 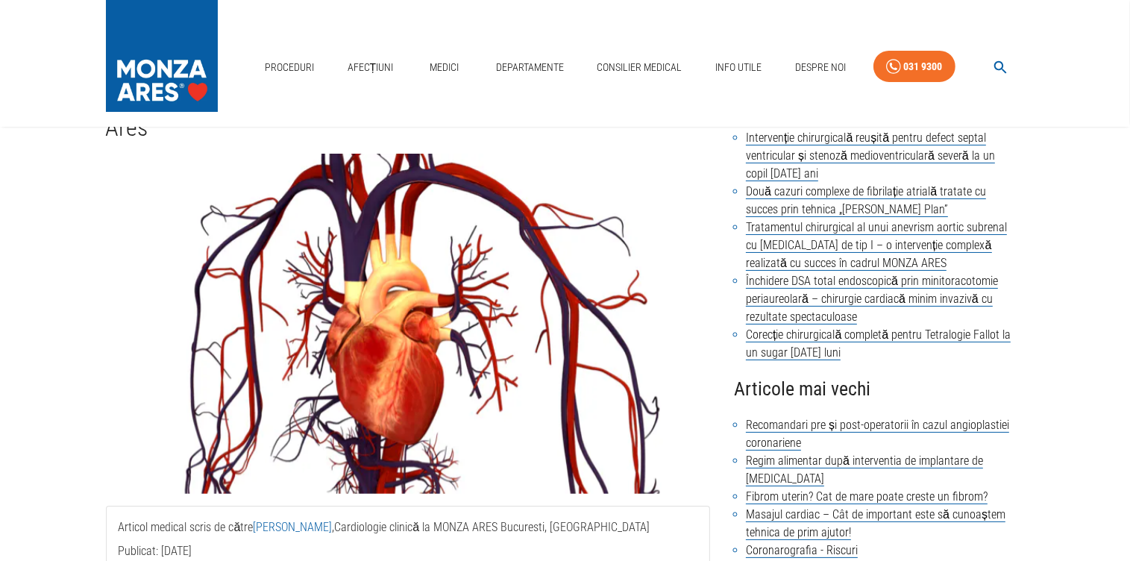 What do you see at coordinates (445, 67) in the screenshot?
I see `a: Medici` at bounding box center [445, 67].